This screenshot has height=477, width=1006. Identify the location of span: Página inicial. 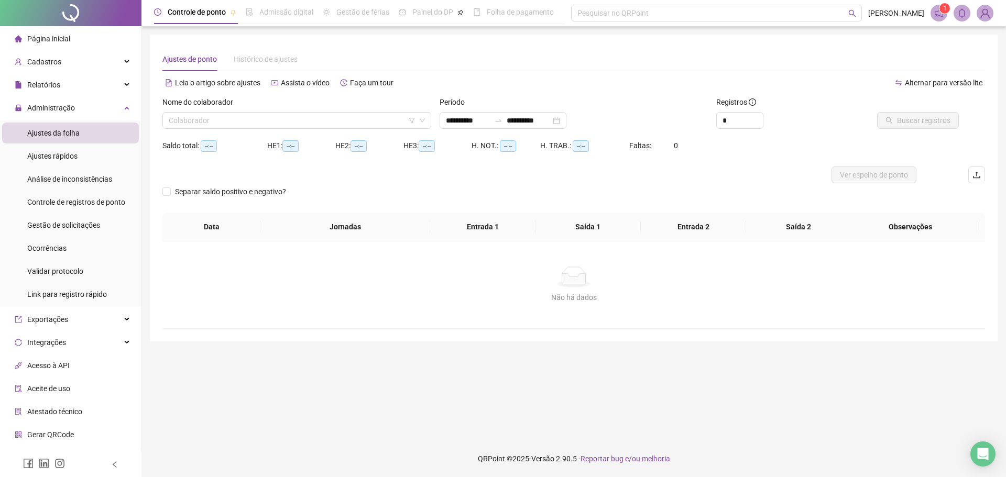
(49, 39).